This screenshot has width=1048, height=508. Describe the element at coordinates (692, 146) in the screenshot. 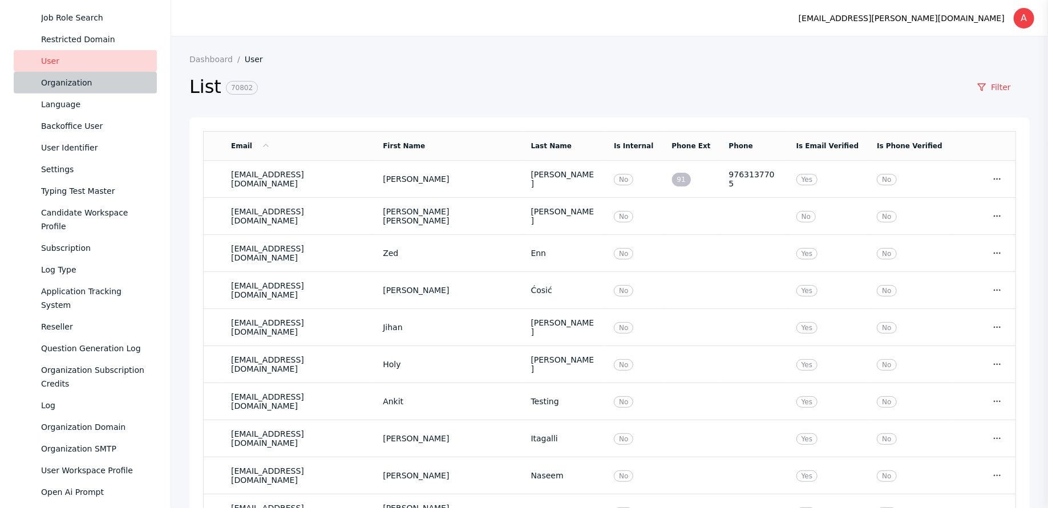

I see `a: Phone Ext` at that location.